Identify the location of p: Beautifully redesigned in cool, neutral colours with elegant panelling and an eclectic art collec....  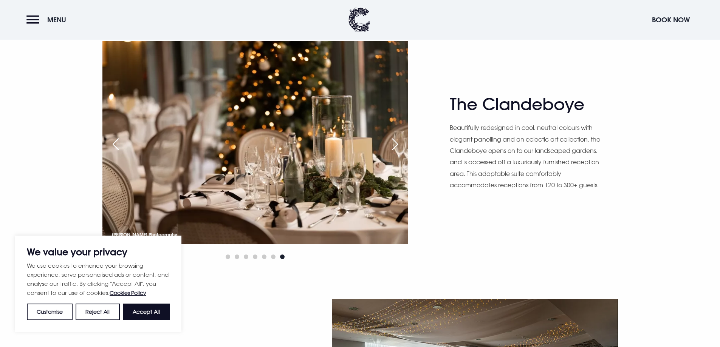
(527, 157).